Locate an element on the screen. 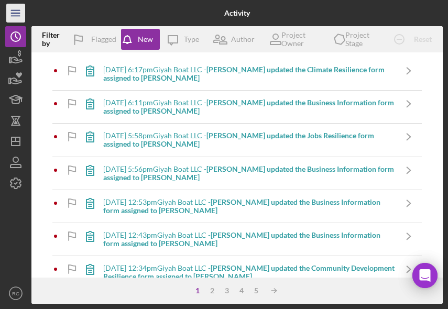  div: New is located at coordinates (145, 39).